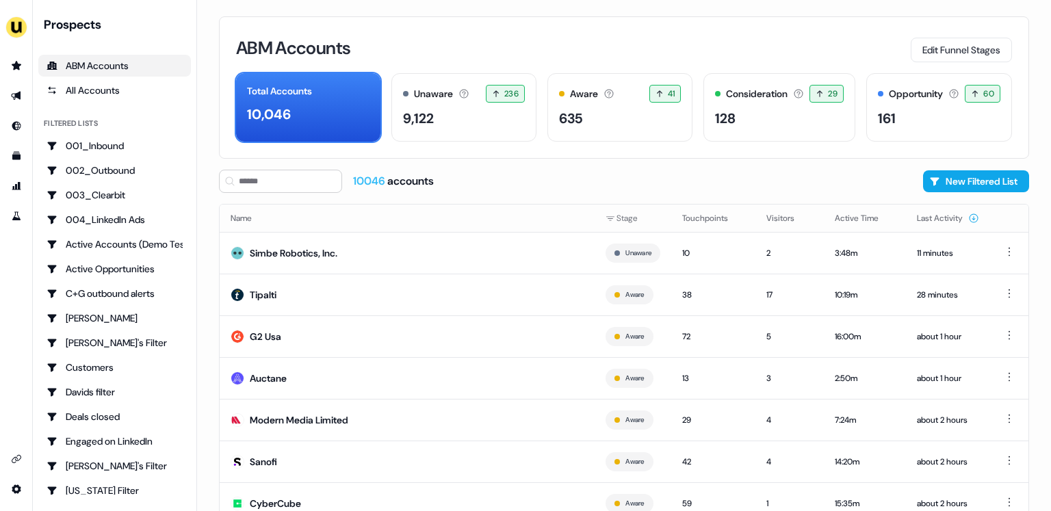 This screenshot has width=1051, height=511. I want to click on button: Touchpoints, so click(713, 218).